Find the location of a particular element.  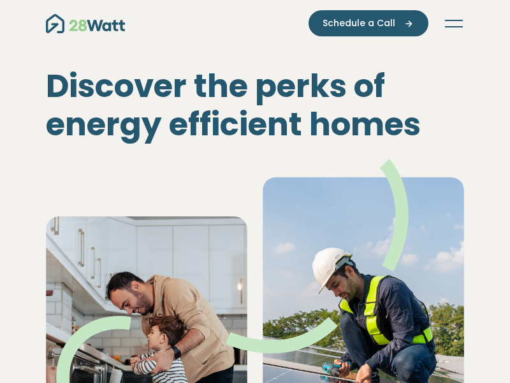

nav: Main navigation is located at coordinates (255, 23).